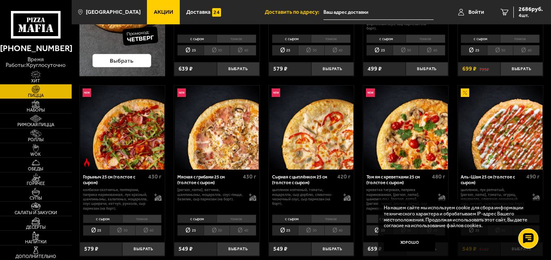 The image size is (551, 260). Describe the element at coordinates (294, 12) in the screenshot. I see `span: Доставить по адресу:` at that location.